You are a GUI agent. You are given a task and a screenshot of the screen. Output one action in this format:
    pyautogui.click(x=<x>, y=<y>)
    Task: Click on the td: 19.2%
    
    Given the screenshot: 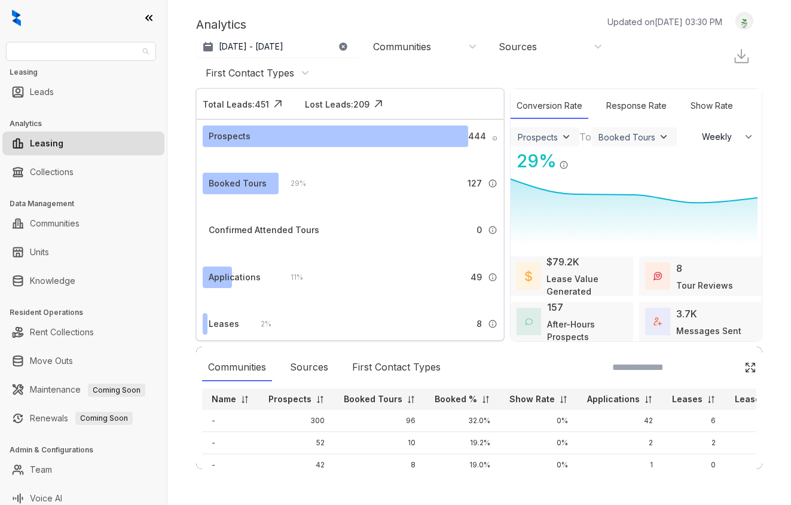 What is the action you would take?
    pyautogui.click(x=462, y=443)
    